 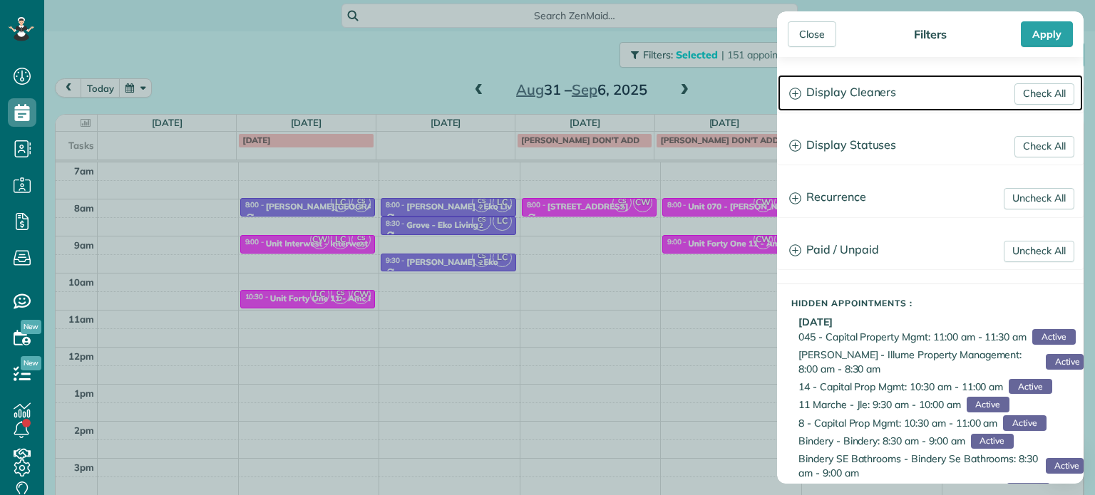 I want to click on span: 8 - Capital Prop Mgmt: 10:30 am - 11:00 am, so click(x=897, y=423).